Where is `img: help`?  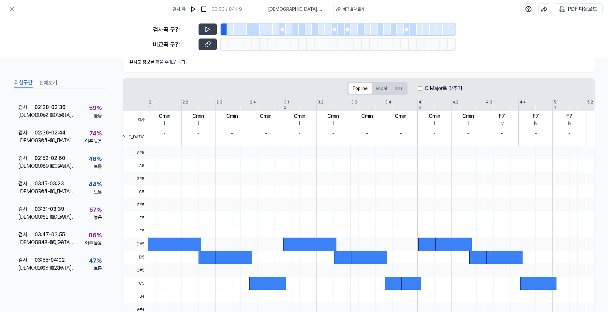 img: help is located at coordinates (529, 9).